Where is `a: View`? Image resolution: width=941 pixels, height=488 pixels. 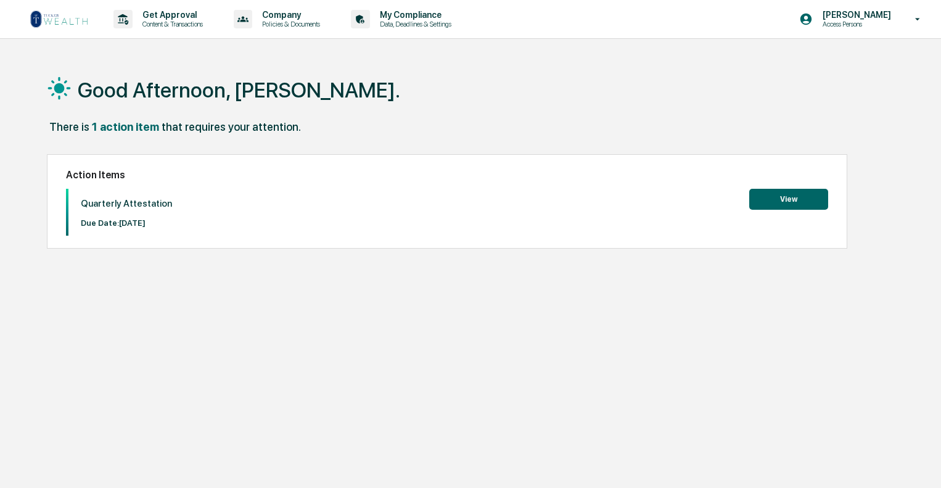
a: View is located at coordinates (789, 198).